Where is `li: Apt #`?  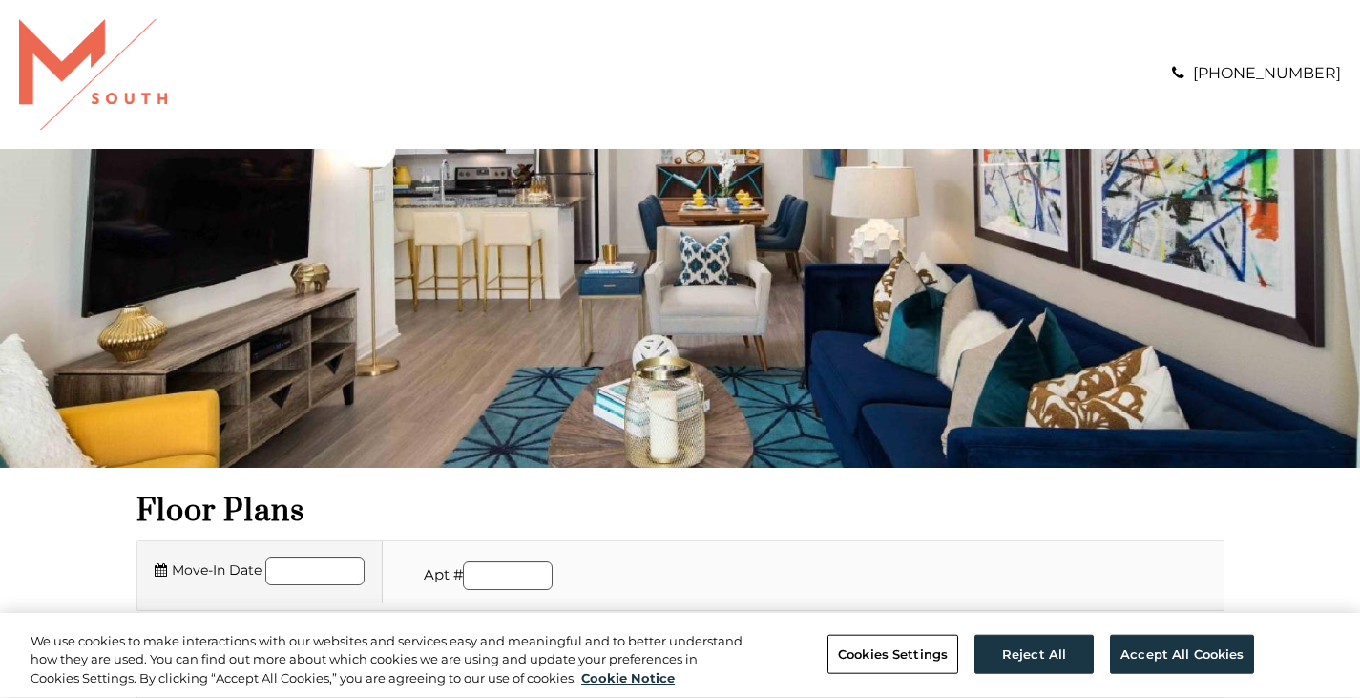
li: Apt # is located at coordinates (488, 578).